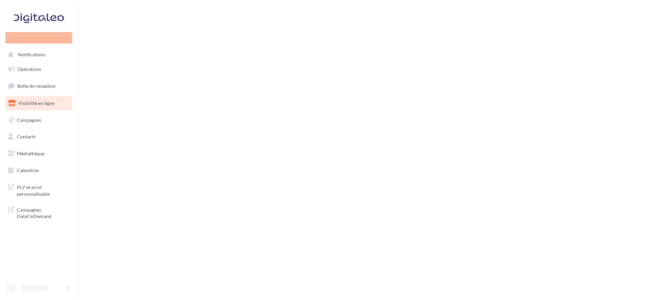 Image resolution: width=648 pixels, height=300 pixels. I want to click on span: Médiathèque, so click(31, 153).